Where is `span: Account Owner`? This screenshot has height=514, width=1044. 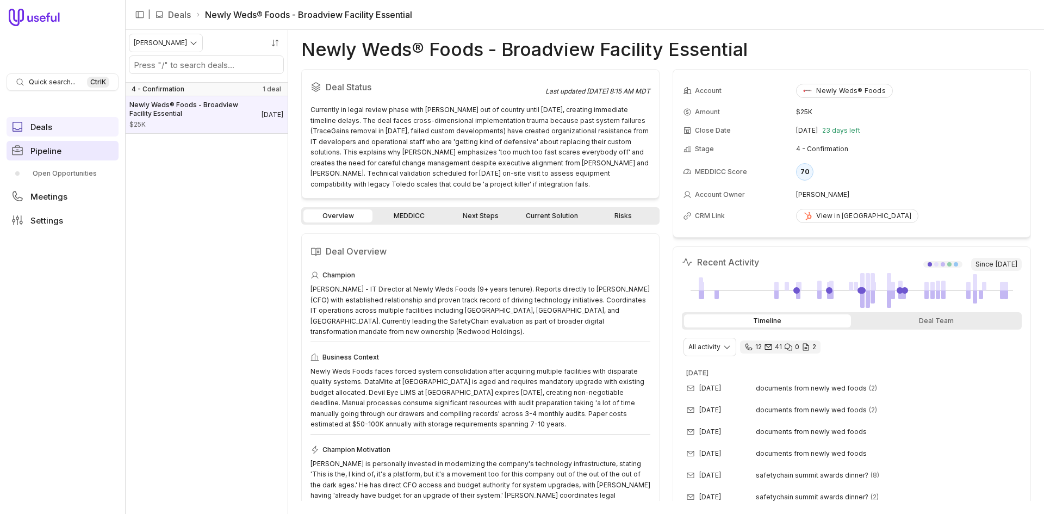
span: Account Owner is located at coordinates (720, 195).